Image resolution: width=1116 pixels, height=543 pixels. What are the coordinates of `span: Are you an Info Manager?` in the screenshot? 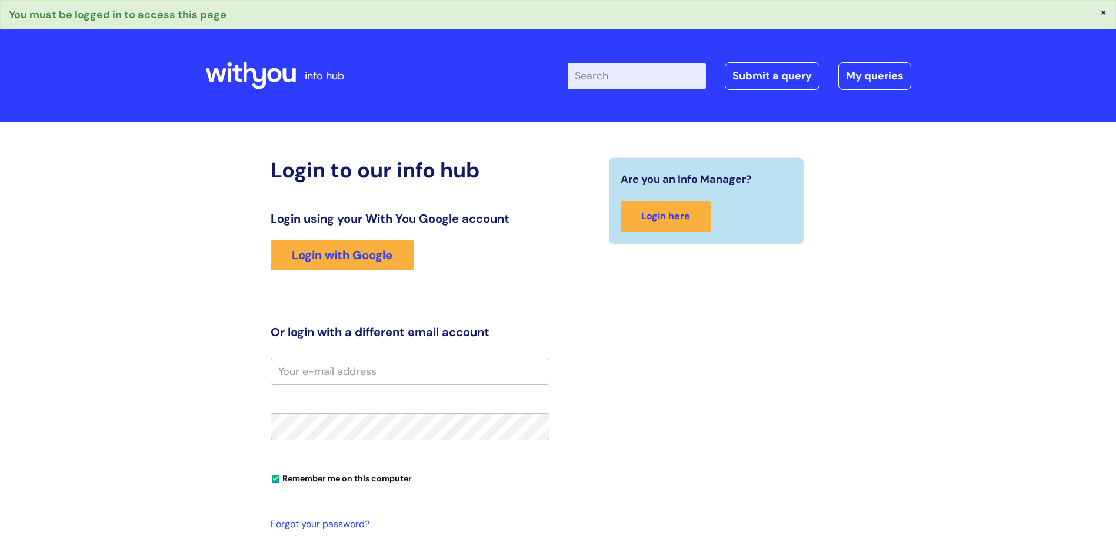 It's located at (686, 179).